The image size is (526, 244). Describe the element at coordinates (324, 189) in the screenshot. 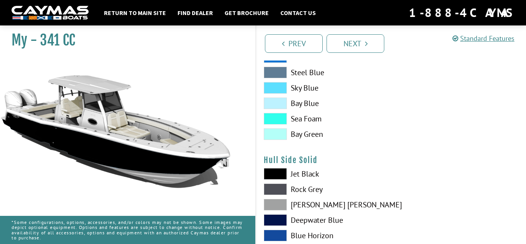

I see `label: Rock Grey` at that location.